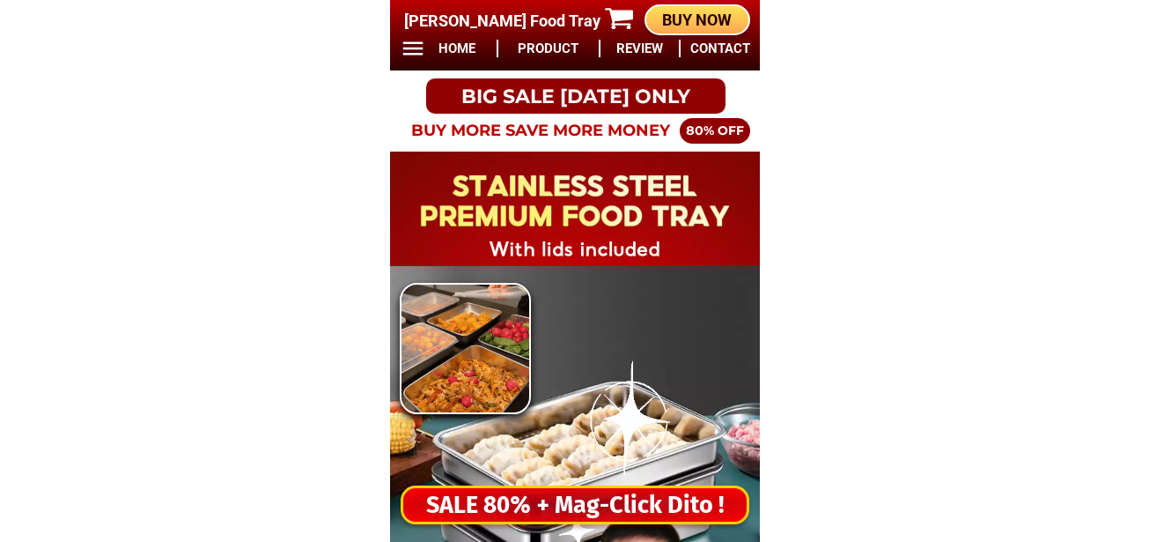 The width and height of the screenshot is (1149, 542). What do you see at coordinates (575, 505) in the screenshot?
I see `div: SALE 80% + Mag-Click Dito !` at bounding box center [575, 505].